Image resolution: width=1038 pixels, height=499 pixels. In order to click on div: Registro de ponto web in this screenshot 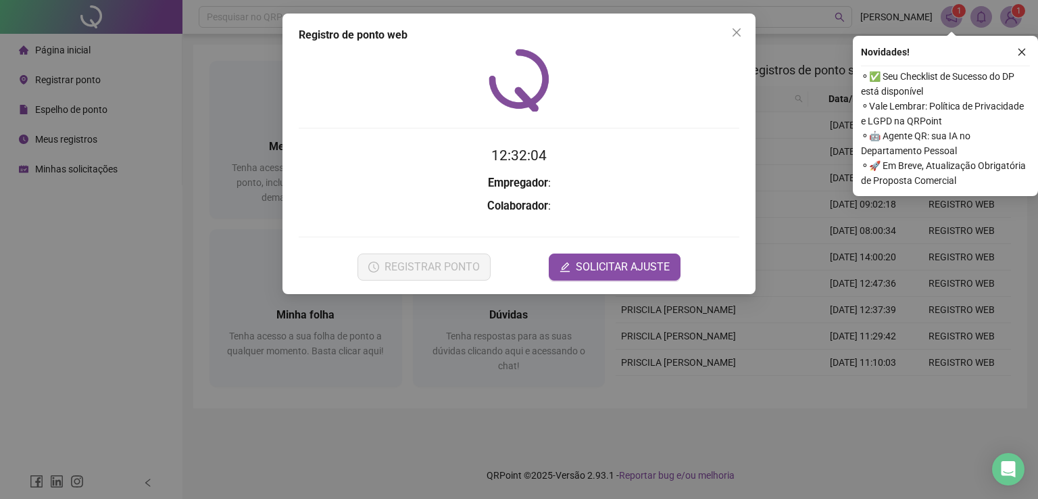, I will do `click(519, 35)`.